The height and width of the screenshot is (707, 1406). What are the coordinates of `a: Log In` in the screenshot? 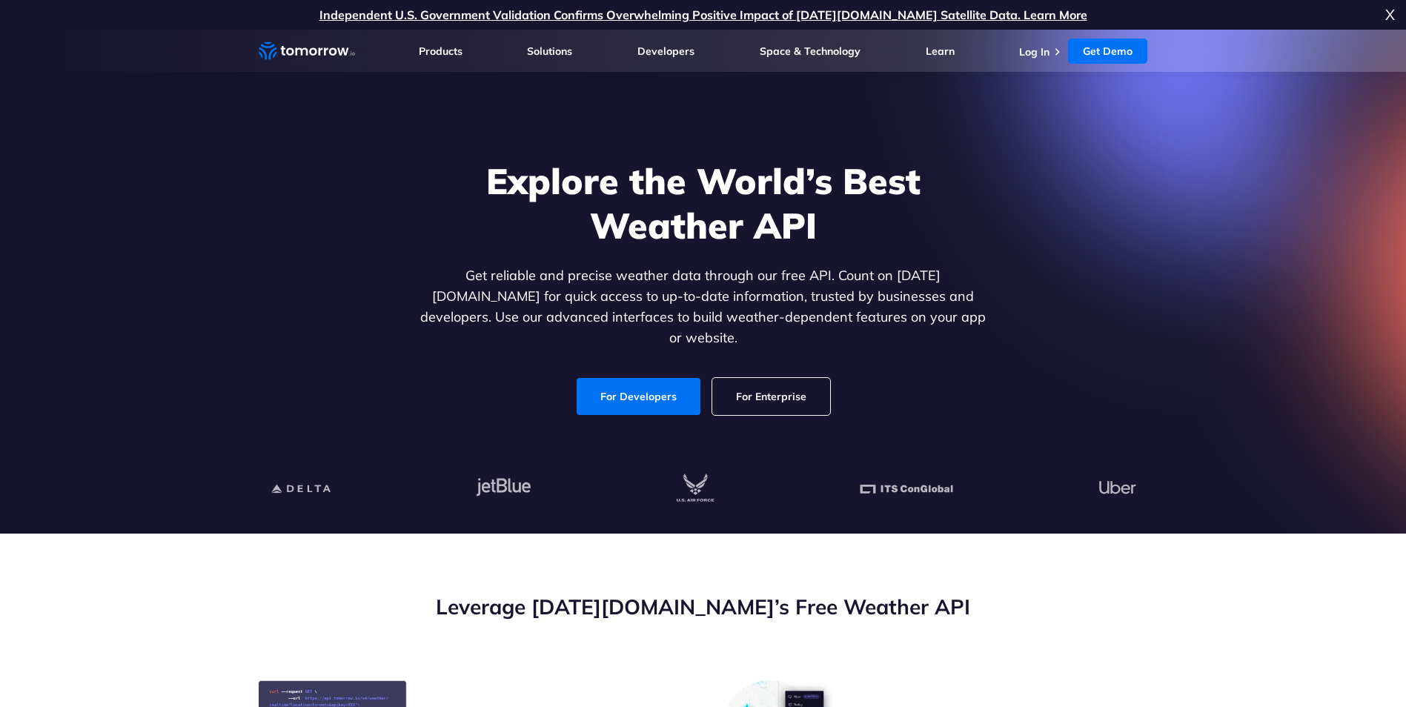 It's located at (1034, 52).